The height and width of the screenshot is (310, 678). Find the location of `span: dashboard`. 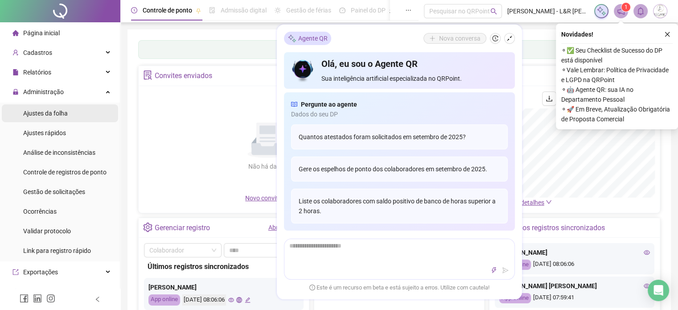

span: dashboard is located at coordinates (342, 10).